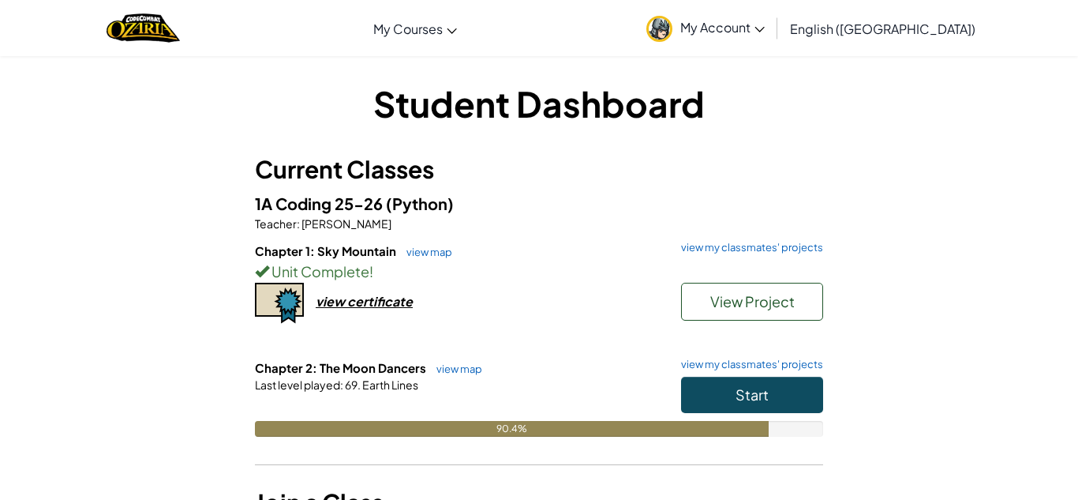 This screenshot has width=1078, height=500. What do you see at coordinates (319, 271) in the screenshot?
I see `span: Unit Complete` at bounding box center [319, 271].